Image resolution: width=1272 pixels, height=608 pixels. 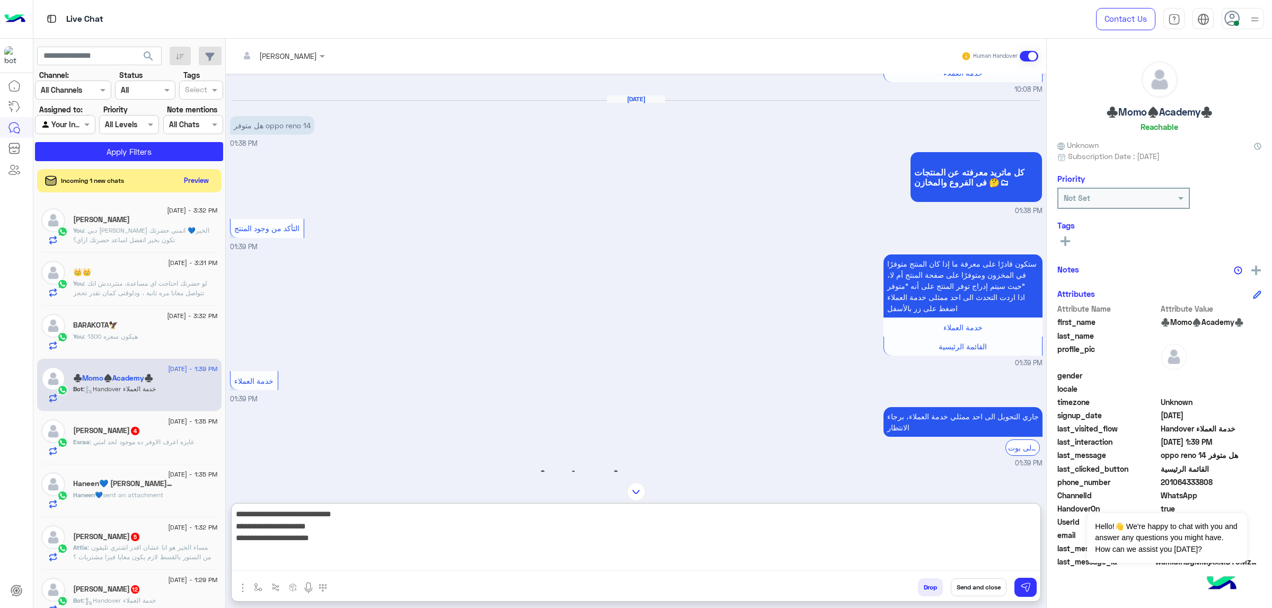 I want to click on span: 201064333808, so click(x=1211, y=482).